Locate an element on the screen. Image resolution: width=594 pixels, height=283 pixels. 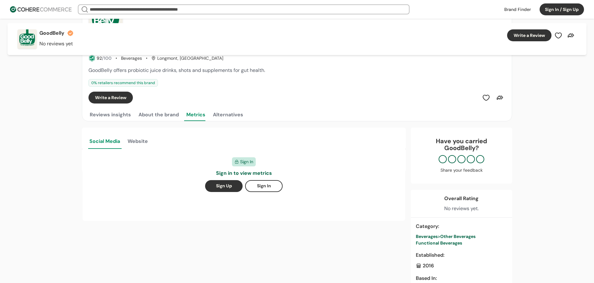
button: Sign In is located at coordinates (264, 186).